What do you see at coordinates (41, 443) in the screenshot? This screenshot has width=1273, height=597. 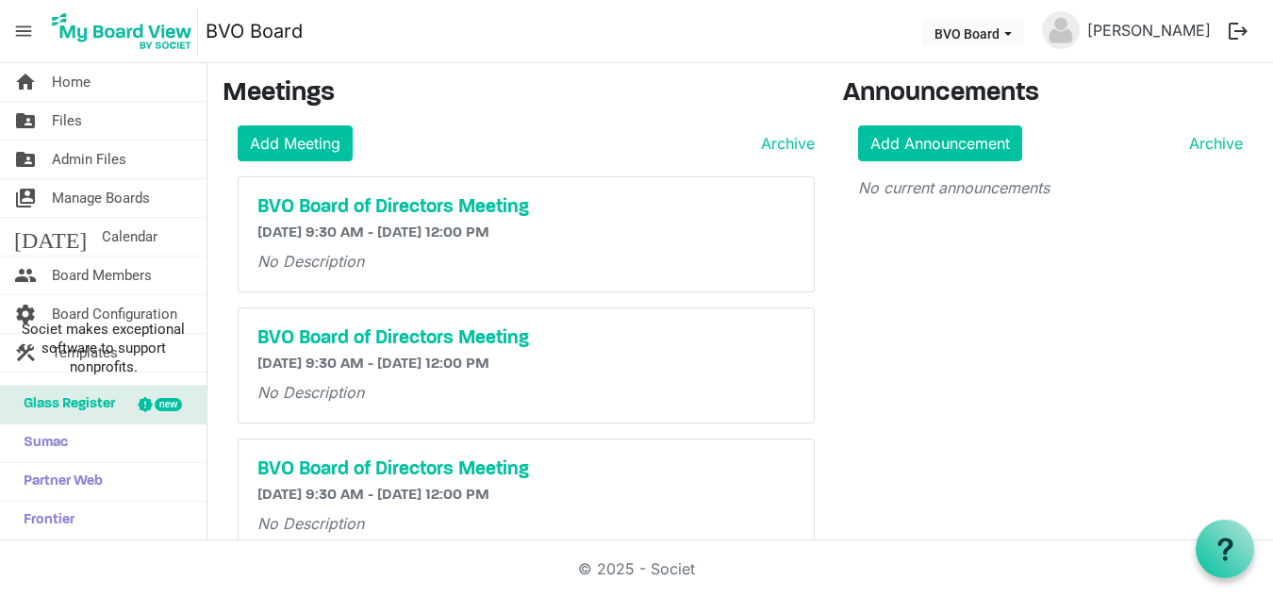 I see `span: Sumac` at bounding box center [41, 443].